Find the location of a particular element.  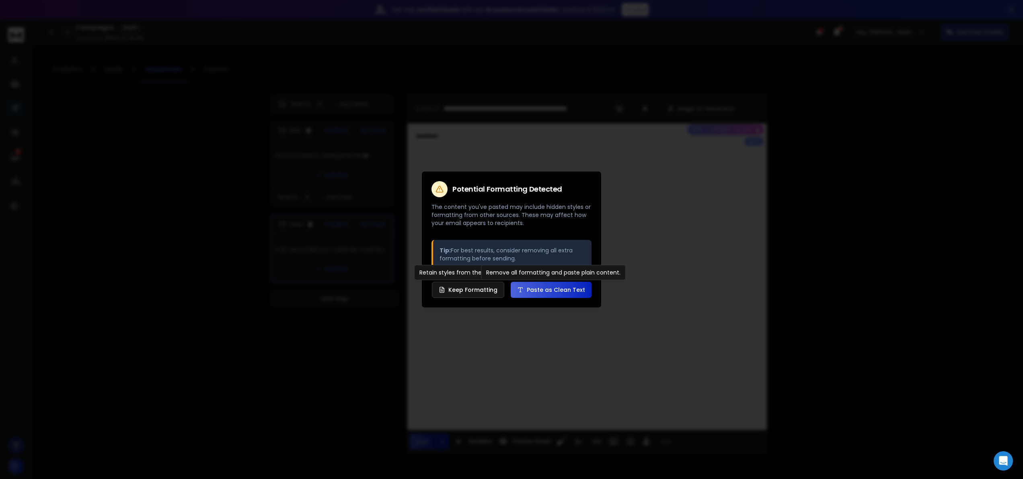

p: For best results, consider removing all extra formatting before sending. is located at coordinates (512, 254).